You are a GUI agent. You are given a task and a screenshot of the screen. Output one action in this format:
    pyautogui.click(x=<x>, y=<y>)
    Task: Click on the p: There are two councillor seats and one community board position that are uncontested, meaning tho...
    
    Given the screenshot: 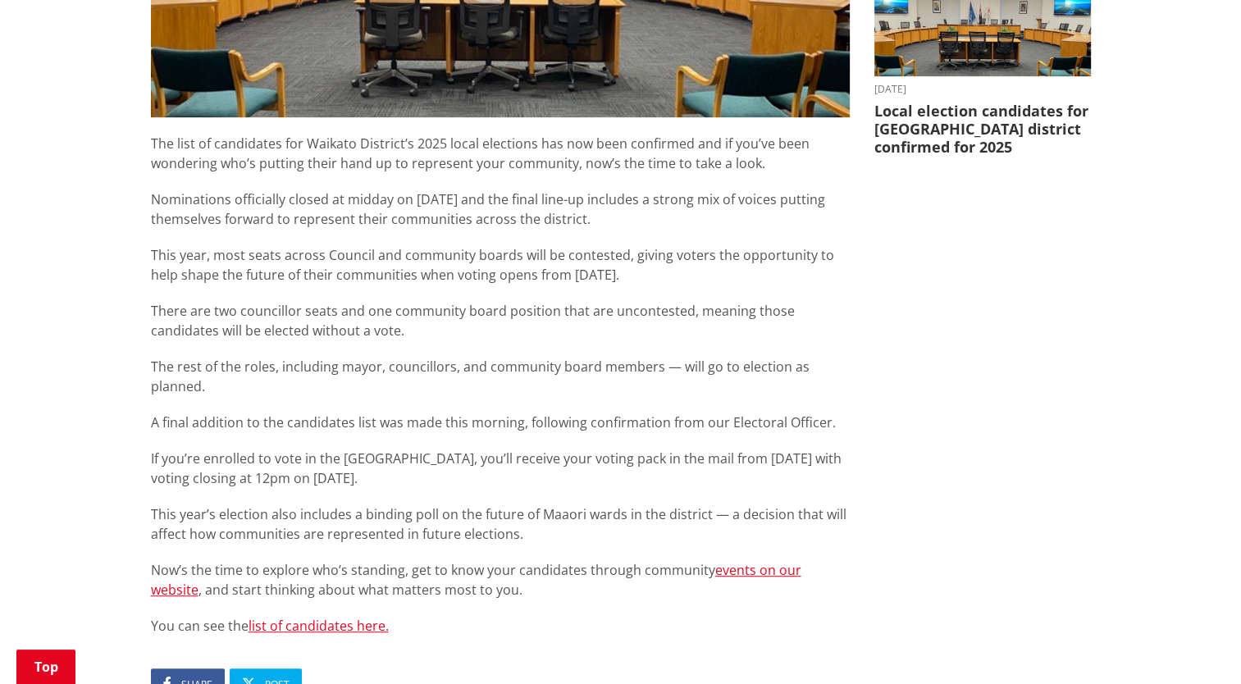 What is the action you would take?
    pyautogui.click(x=500, y=321)
    